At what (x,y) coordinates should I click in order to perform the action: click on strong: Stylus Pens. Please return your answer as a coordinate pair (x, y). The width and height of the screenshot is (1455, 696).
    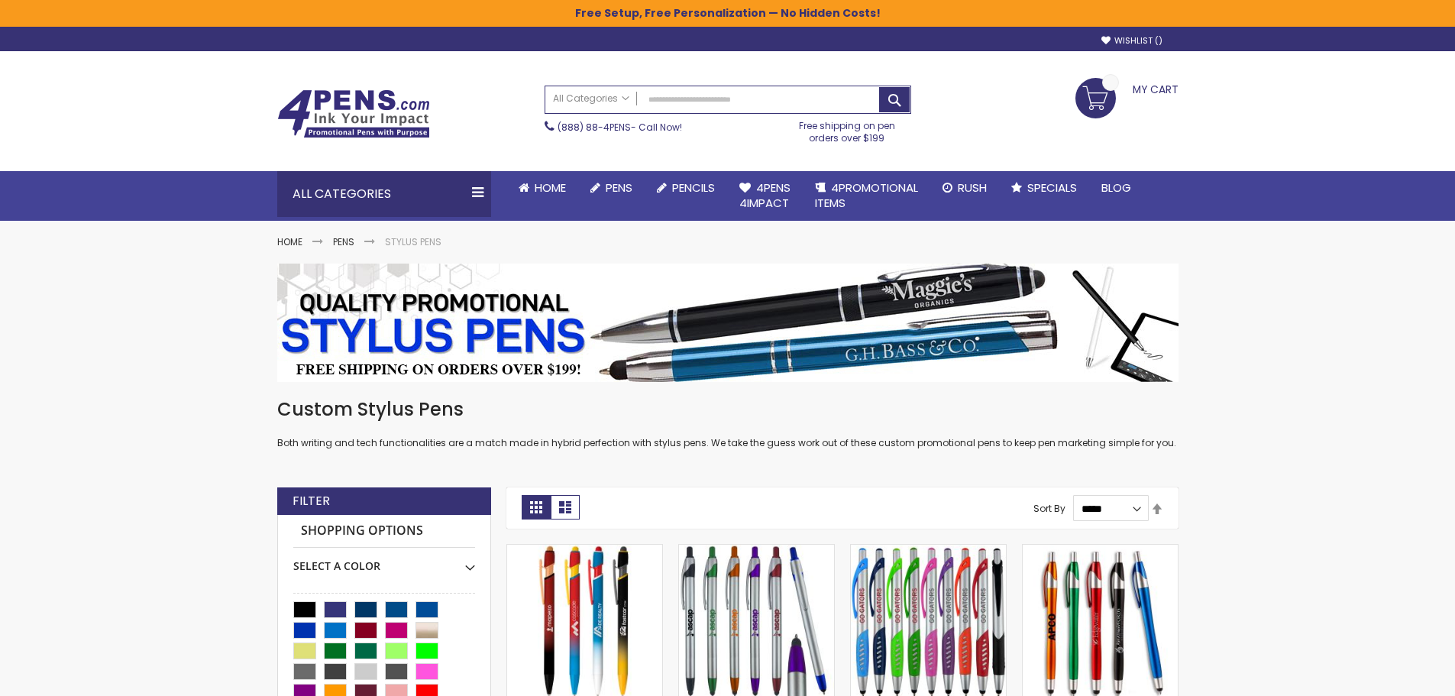
    Looking at the image, I should click on (413, 241).